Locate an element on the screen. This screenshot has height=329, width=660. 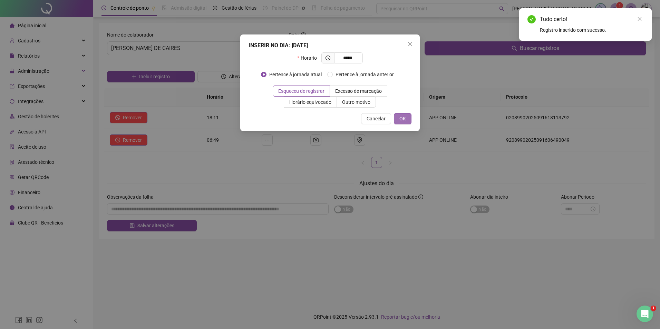
span: Horário equivocado is located at coordinates (310, 102).